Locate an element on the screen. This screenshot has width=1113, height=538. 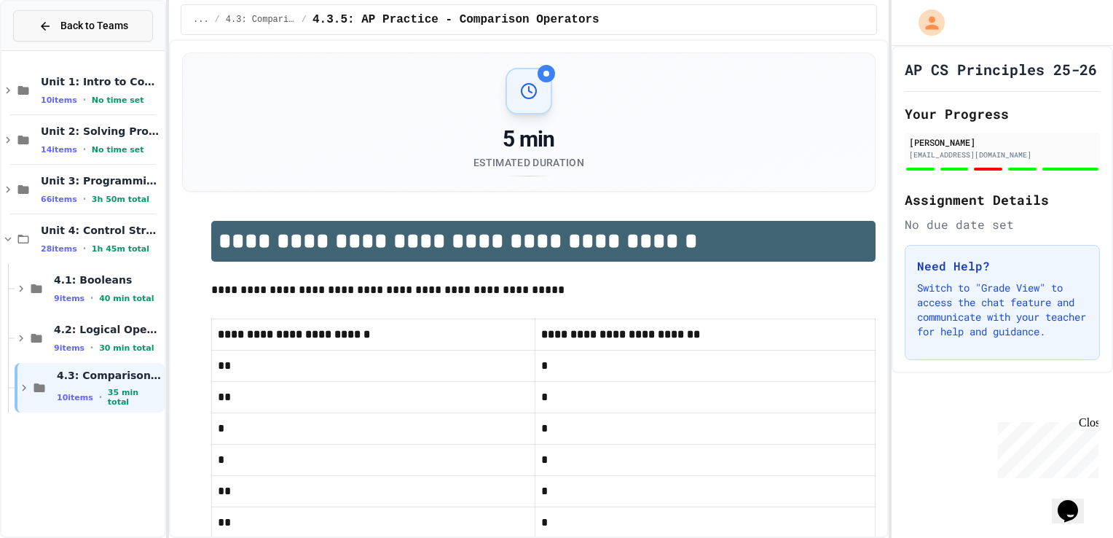
h2: Your Progress is located at coordinates (1003, 114).